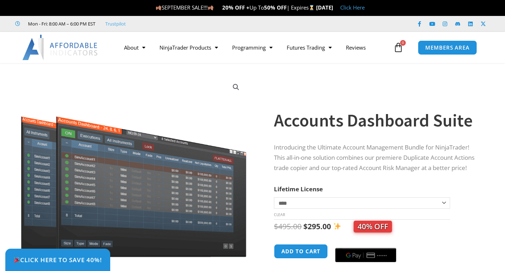  What do you see at coordinates (252, 47) in the screenshot?
I see `a: Programming` at bounding box center [252, 47].